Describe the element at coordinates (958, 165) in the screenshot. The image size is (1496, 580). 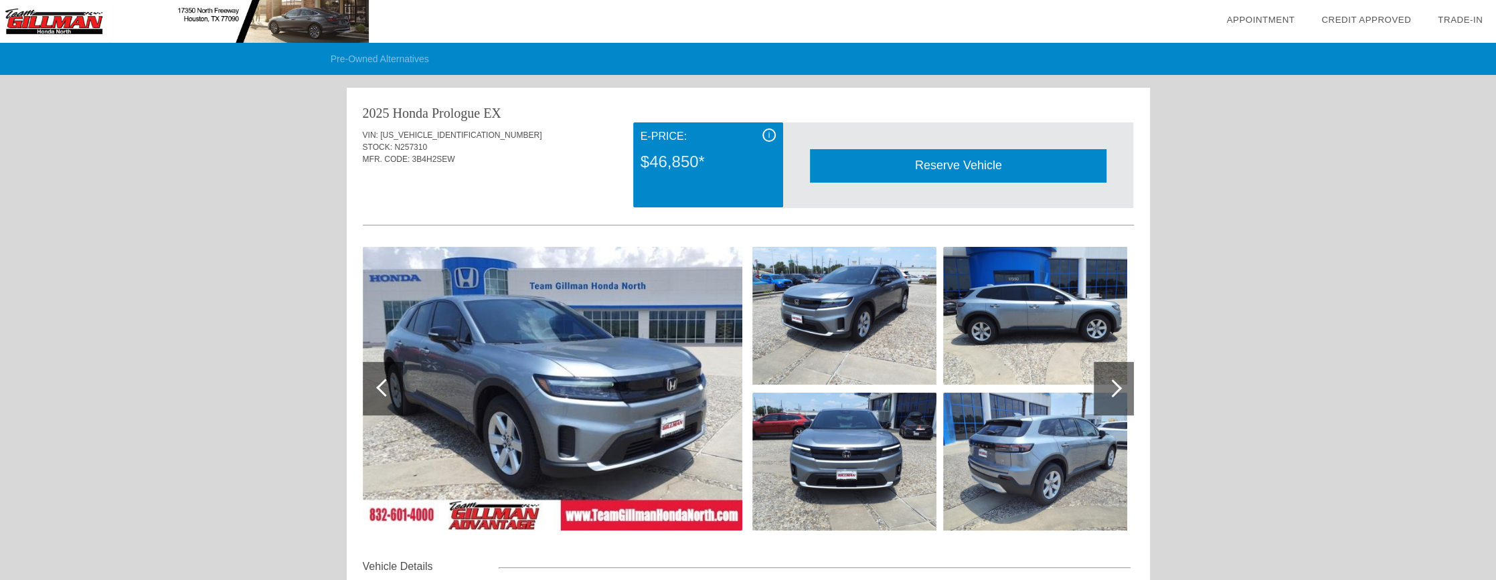
I see `div: Reserve Vehicle` at that location.